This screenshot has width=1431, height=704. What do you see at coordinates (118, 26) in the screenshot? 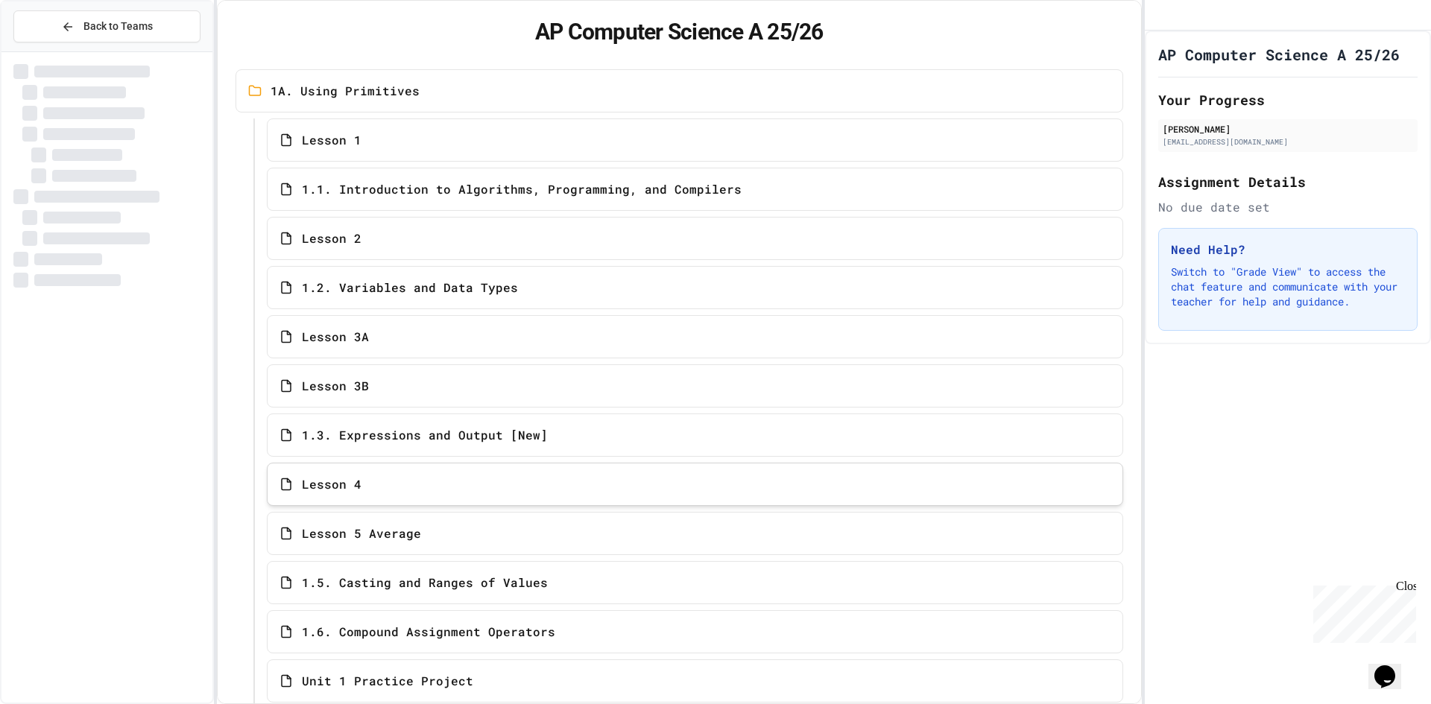
I see `span: Back to Teams` at bounding box center [118, 26].